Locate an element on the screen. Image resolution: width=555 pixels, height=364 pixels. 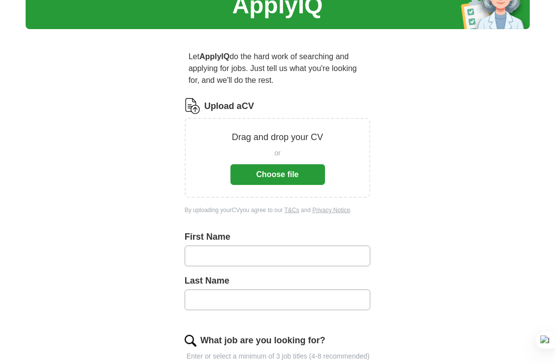
img: CV Icon is located at coordinates (193, 106).